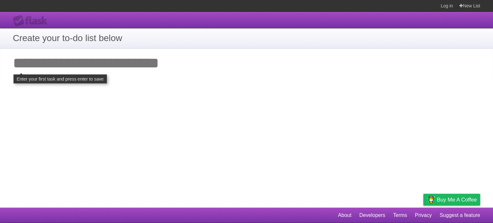  I want to click on img: Buy me a coffee, so click(431, 200).